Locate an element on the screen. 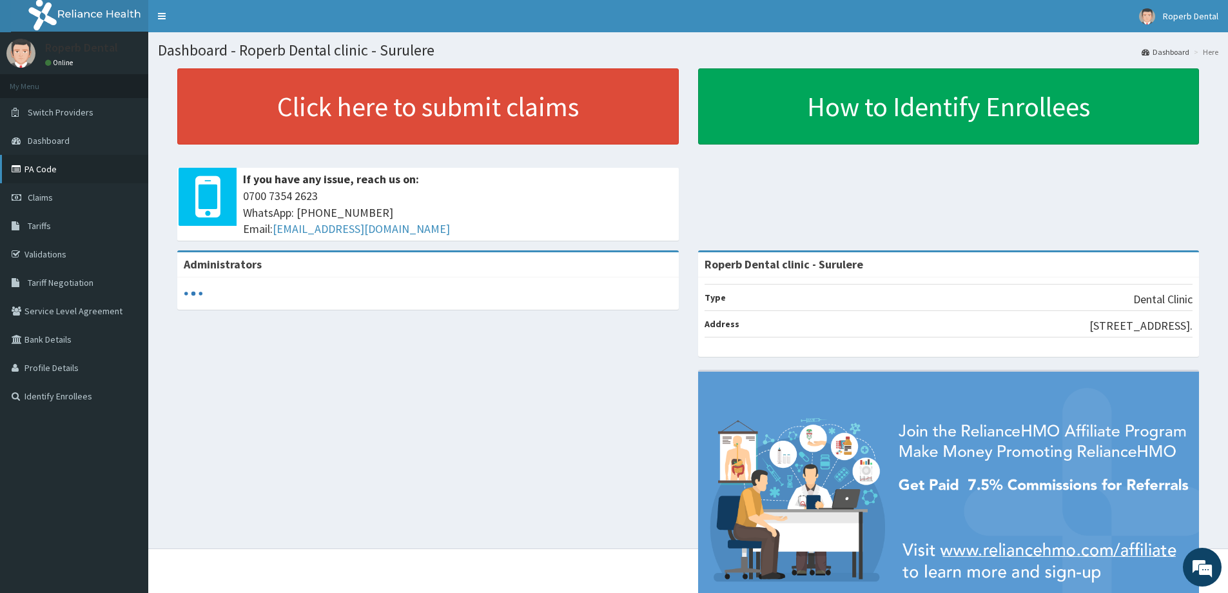 Image resolution: width=1228 pixels, height=593 pixels. b: Administrators is located at coordinates (222, 264).